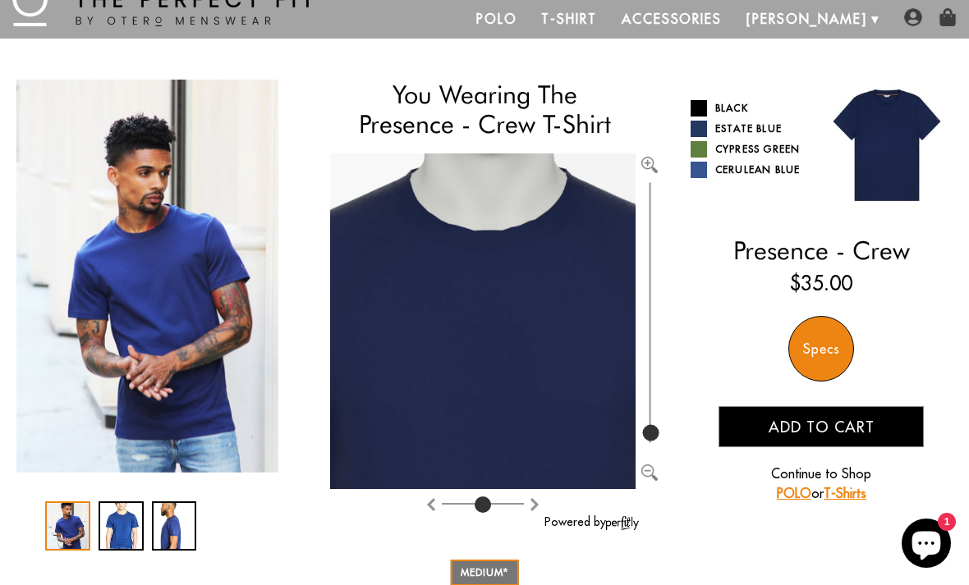 This screenshot has height=585, width=969. What do you see at coordinates (622, 523) in the screenshot?
I see `img: perfitly-logo_73ae6c82-e2e3-4a36-81b1-9e913f6ac5a1.png` at bounding box center [622, 523].